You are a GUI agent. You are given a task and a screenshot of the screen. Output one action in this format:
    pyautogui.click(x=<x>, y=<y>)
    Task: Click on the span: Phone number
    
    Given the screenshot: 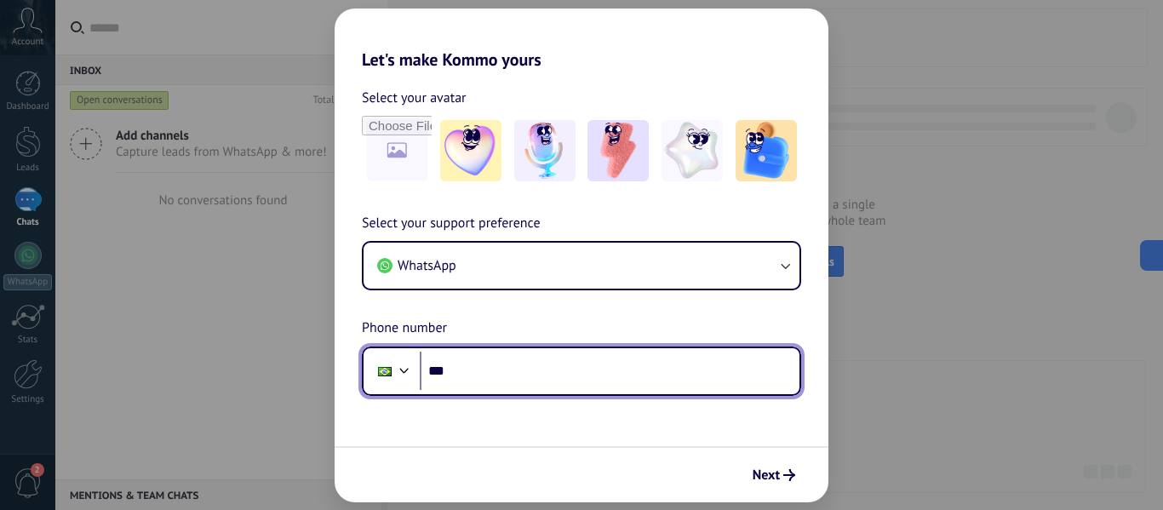 What is the action you would take?
    pyautogui.click(x=404, y=329)
    